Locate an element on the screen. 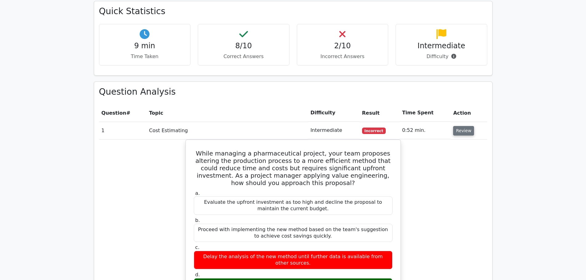  p: Incorrect Answers is located at coordinates (343, 57).